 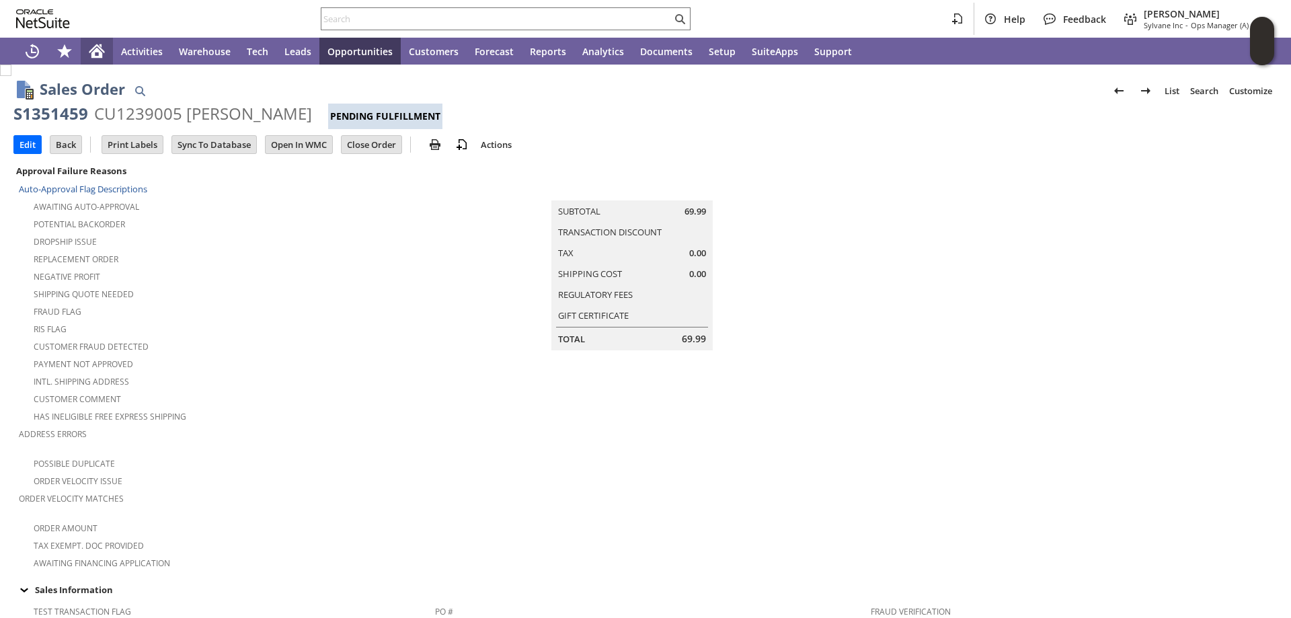 What do you see at coordinates (667, 51) in the screenshot?
I see `span: Documents` at bounding box center [667, 51].